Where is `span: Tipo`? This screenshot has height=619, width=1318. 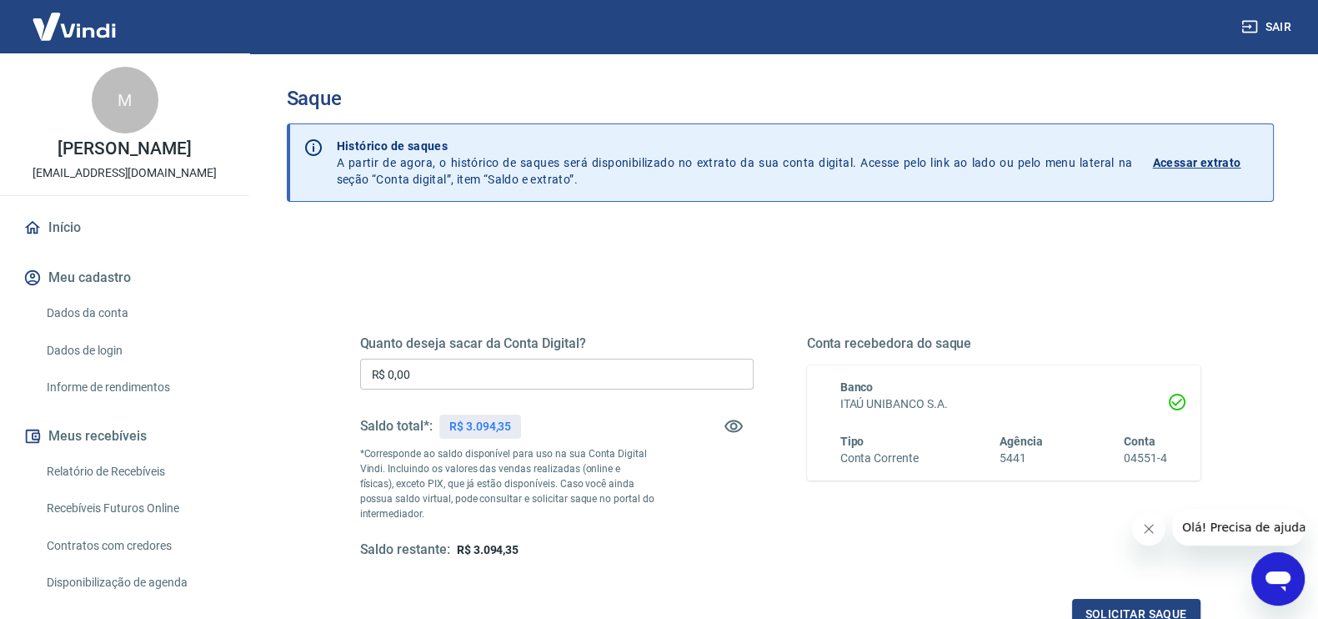
span: Tipo is located at coordinates (852, 441).